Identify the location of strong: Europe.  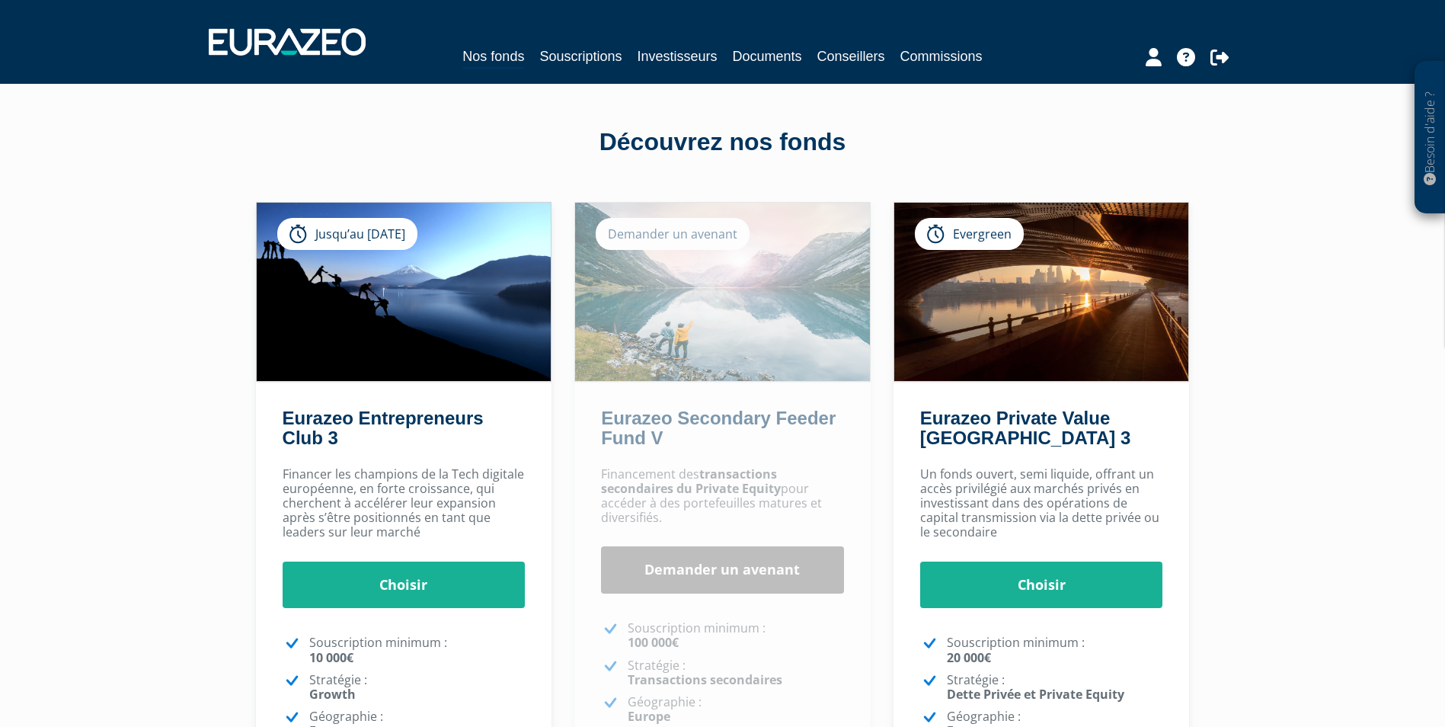
(649, 716).